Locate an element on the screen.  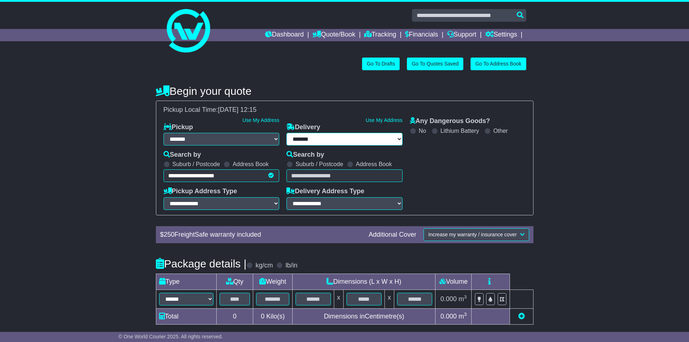
label: Any Dangerous Goods? is located at coordinates (450, 121).